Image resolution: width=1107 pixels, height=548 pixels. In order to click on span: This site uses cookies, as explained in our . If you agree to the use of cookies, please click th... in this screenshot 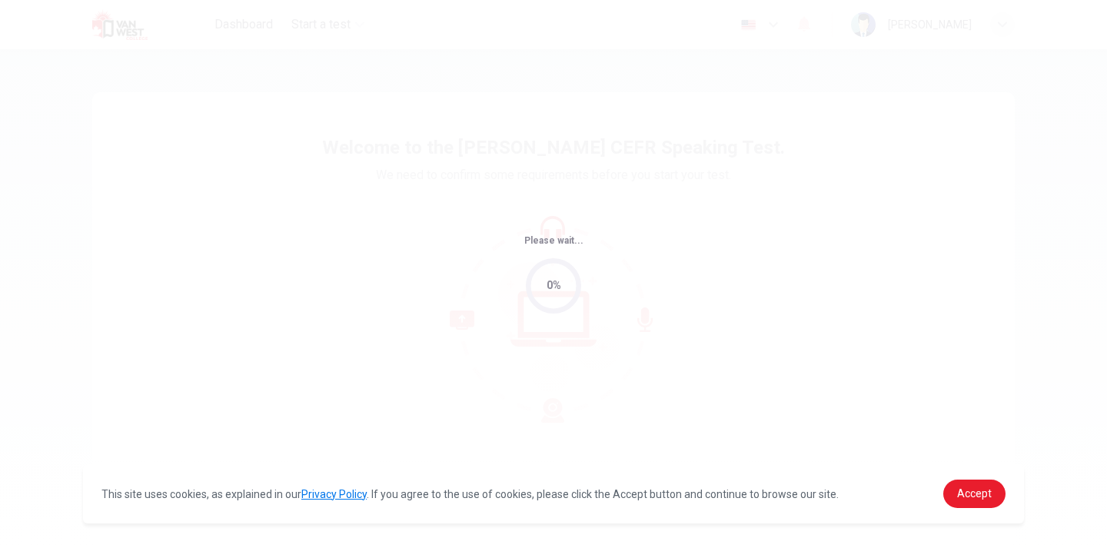, I will do `click(470, 494)`.